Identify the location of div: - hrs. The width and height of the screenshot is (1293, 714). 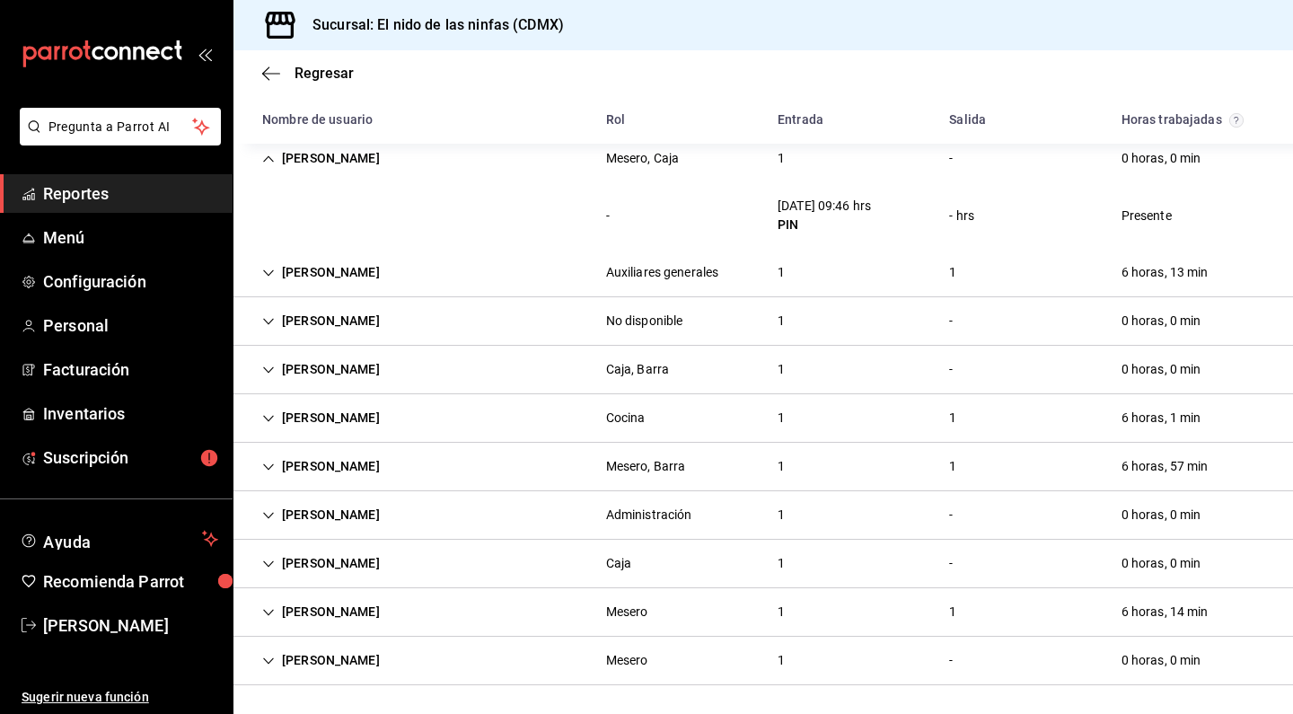
(961, 215).